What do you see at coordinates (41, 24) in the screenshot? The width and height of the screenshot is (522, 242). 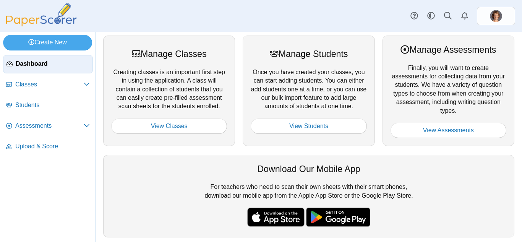 I see `a: PaperScorer` at bounding box center [41, 24].